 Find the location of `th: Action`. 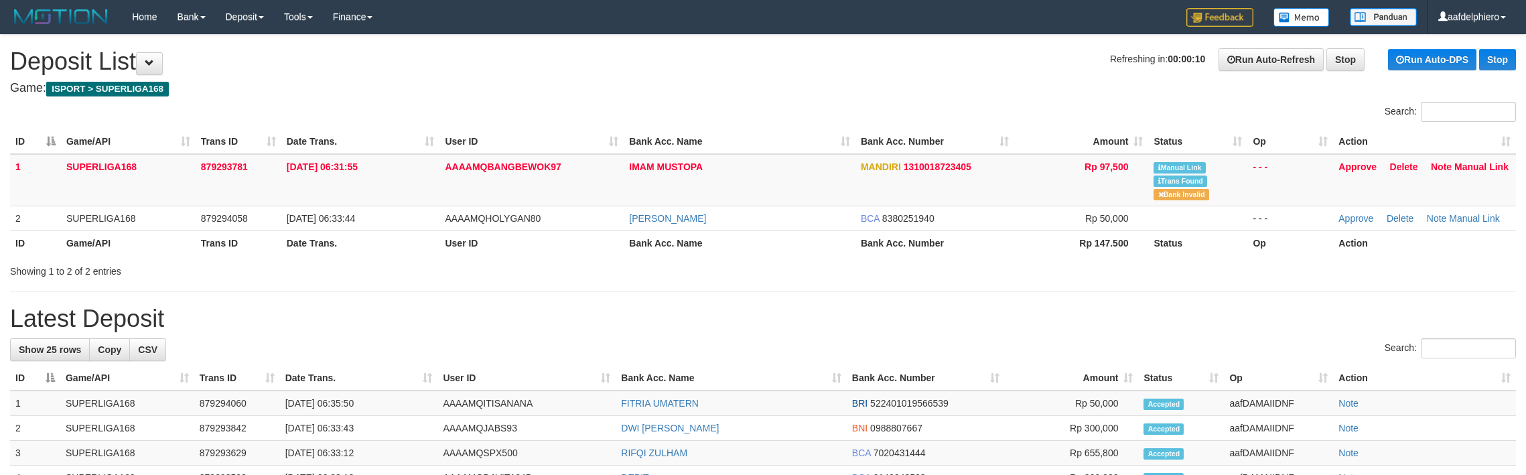

th: Action is located at coordinates (1424, 242).